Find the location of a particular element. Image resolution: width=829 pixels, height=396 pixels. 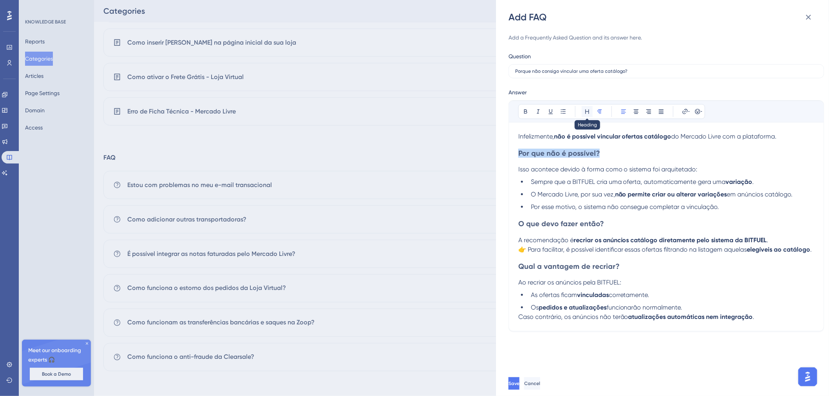

span: O que devo fazer então? is located at coordinates (561, 224).